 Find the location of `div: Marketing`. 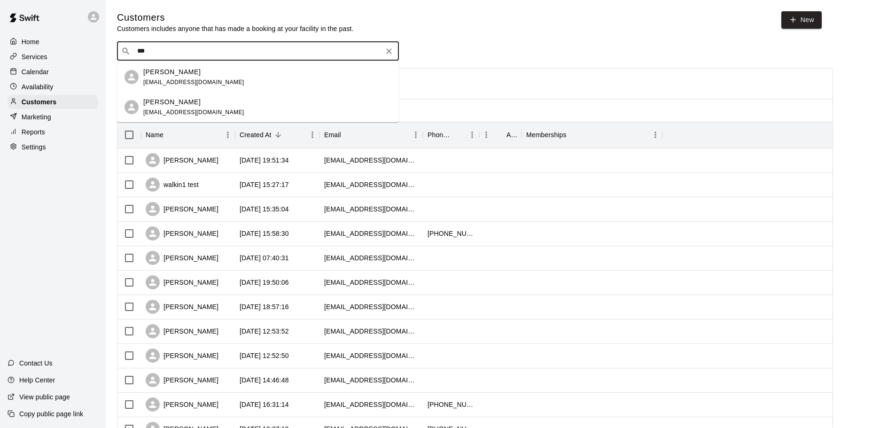

div: Marketing is located at coordinates (53, 117).